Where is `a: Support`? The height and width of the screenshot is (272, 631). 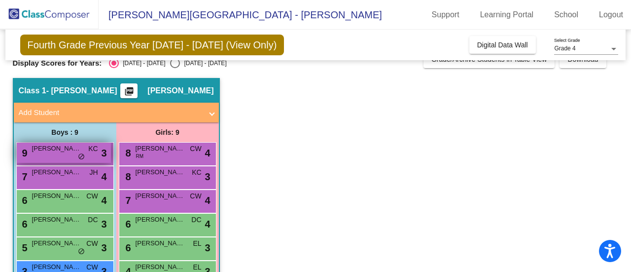
a: Support is located at coordinates (446, 15).